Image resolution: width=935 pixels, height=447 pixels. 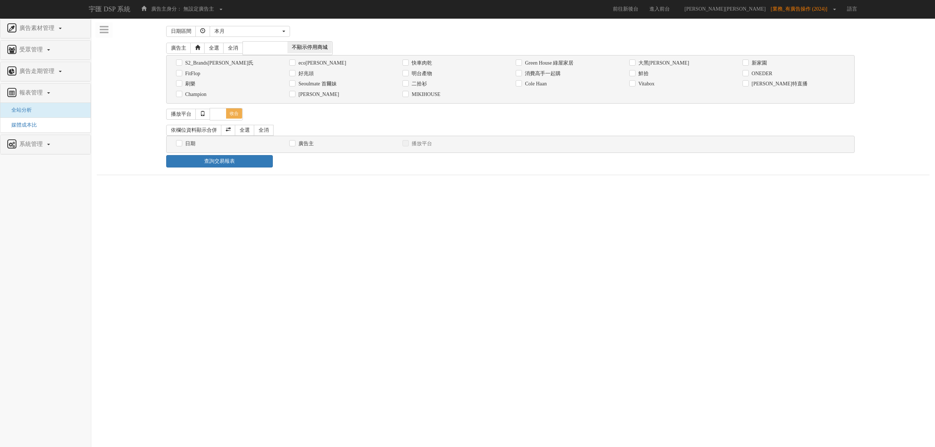 What do you see at coordinates (421, 74) in the screenshot?
I see `label: 明台產物` at bounding box center [421, 74].